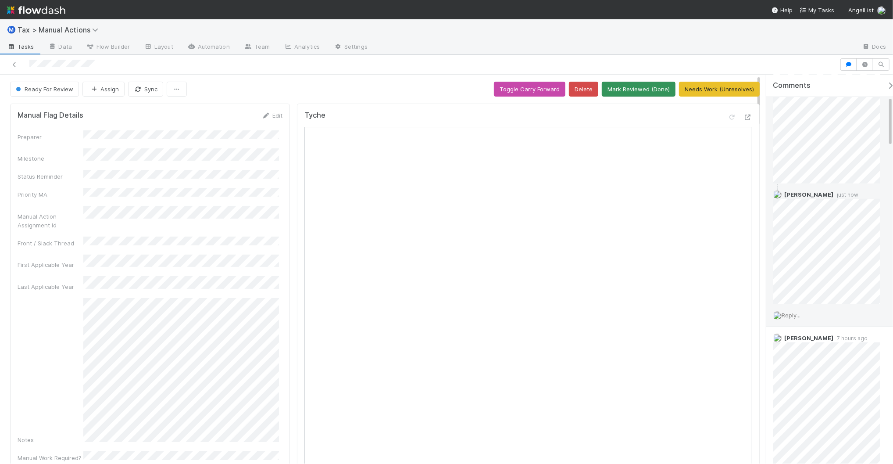 The width and height of the screenshot is (893, 464). What do you see at coordinates (50, 137) in the screenshot?
I see `div: Preparer` at bounding box center [50, 137].